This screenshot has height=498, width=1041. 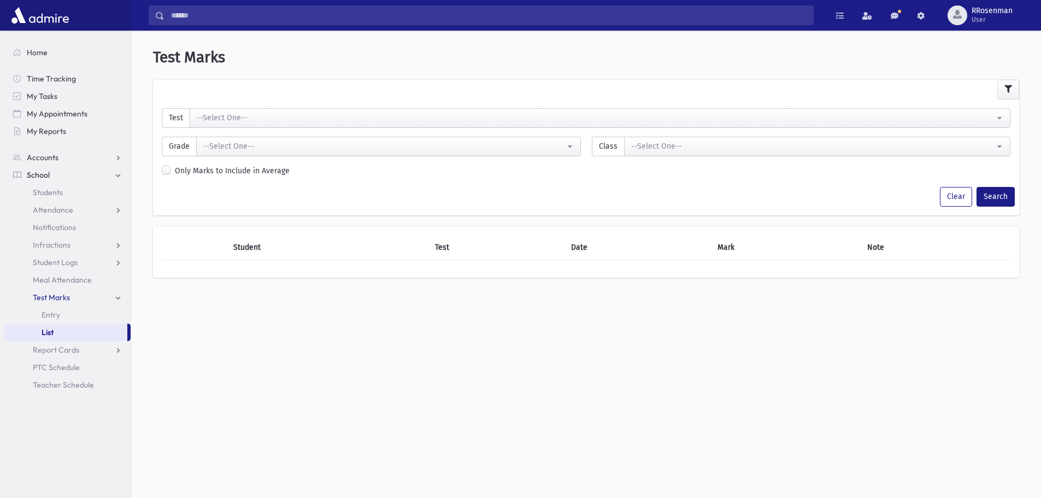 I want to click on span: List, so click(x=48, y=332).